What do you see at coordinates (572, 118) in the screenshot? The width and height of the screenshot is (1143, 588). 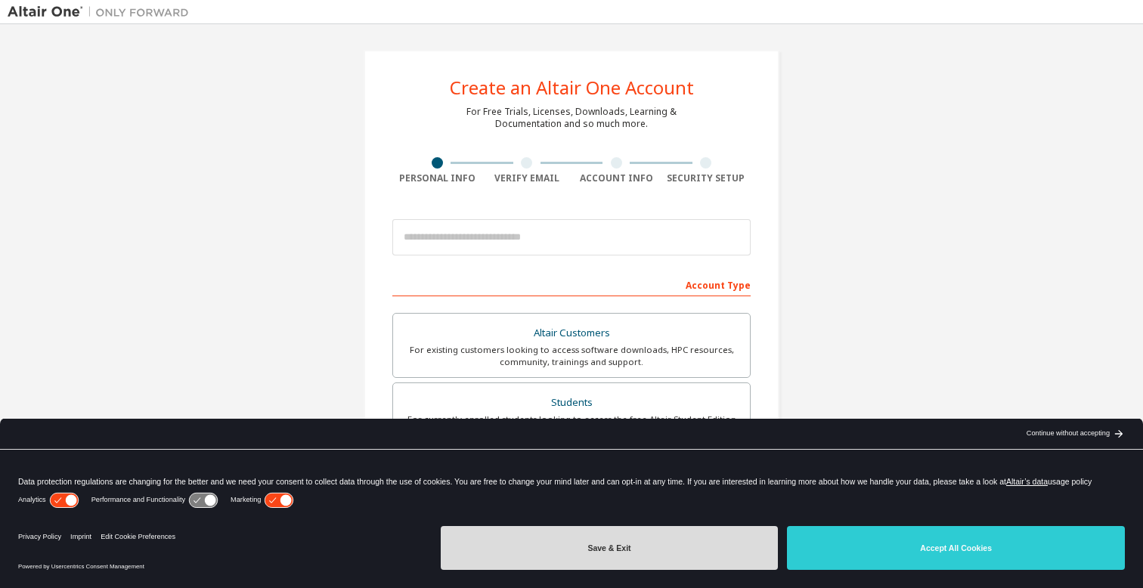 I see `div: For Free Trials, Licenses, Downloads, Learning & Documentation and so much more.` at bounding box center [572, 118].